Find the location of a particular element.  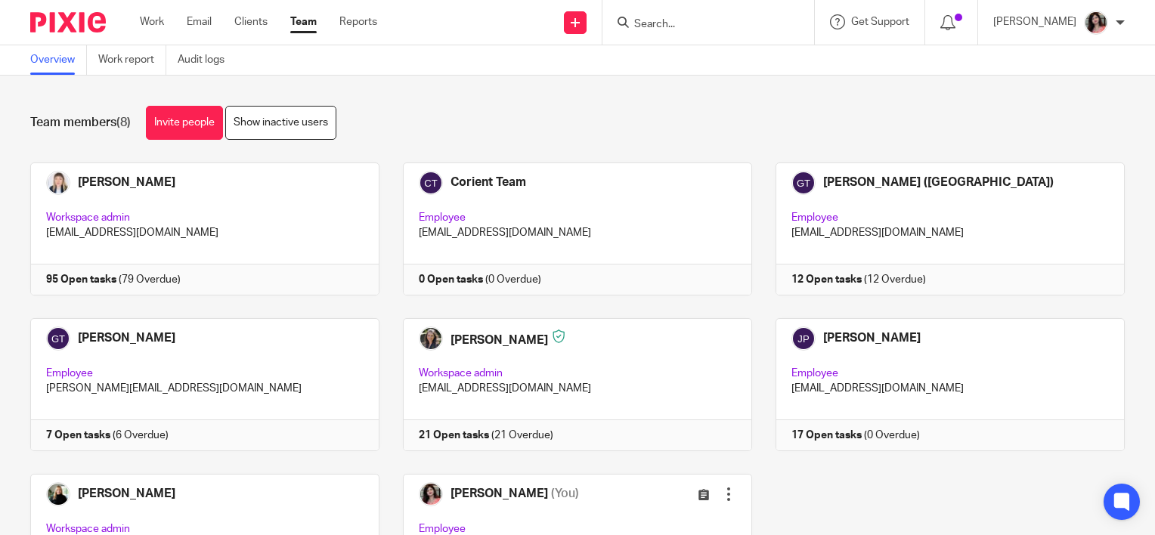

h1: Team members is located at coordinates (80, 122).